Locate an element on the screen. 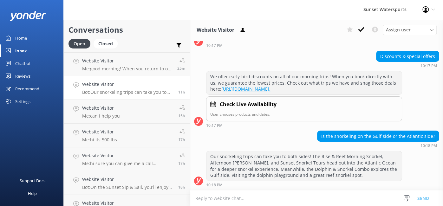  h4: Check Live Availability is located at coordinates (248, 105).